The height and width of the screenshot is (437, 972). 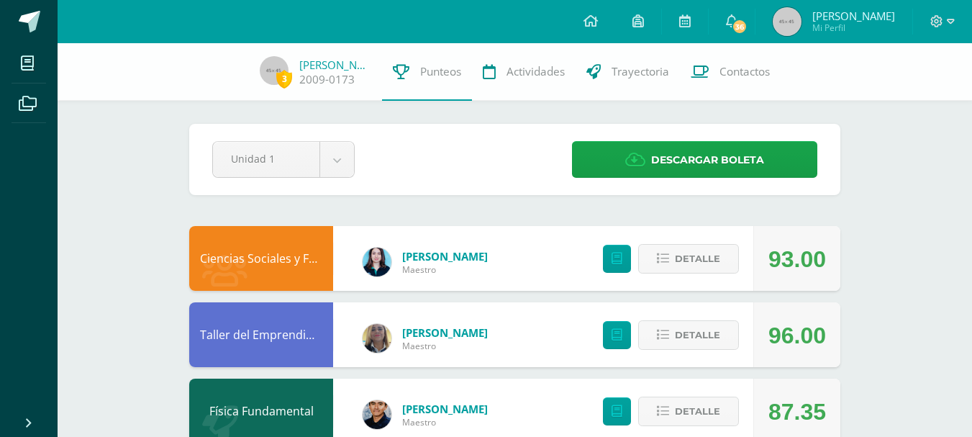 I want to click on span: 3, so click(x=284, y=78).